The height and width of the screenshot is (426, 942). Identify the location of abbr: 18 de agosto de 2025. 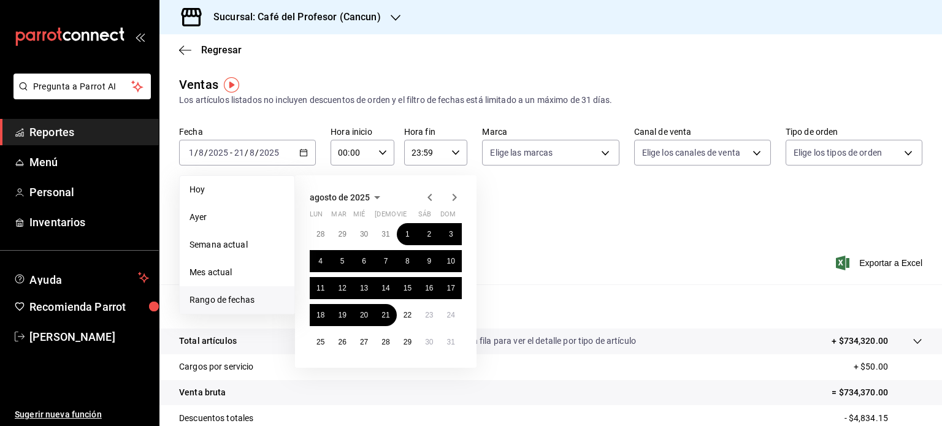
(320, 315).